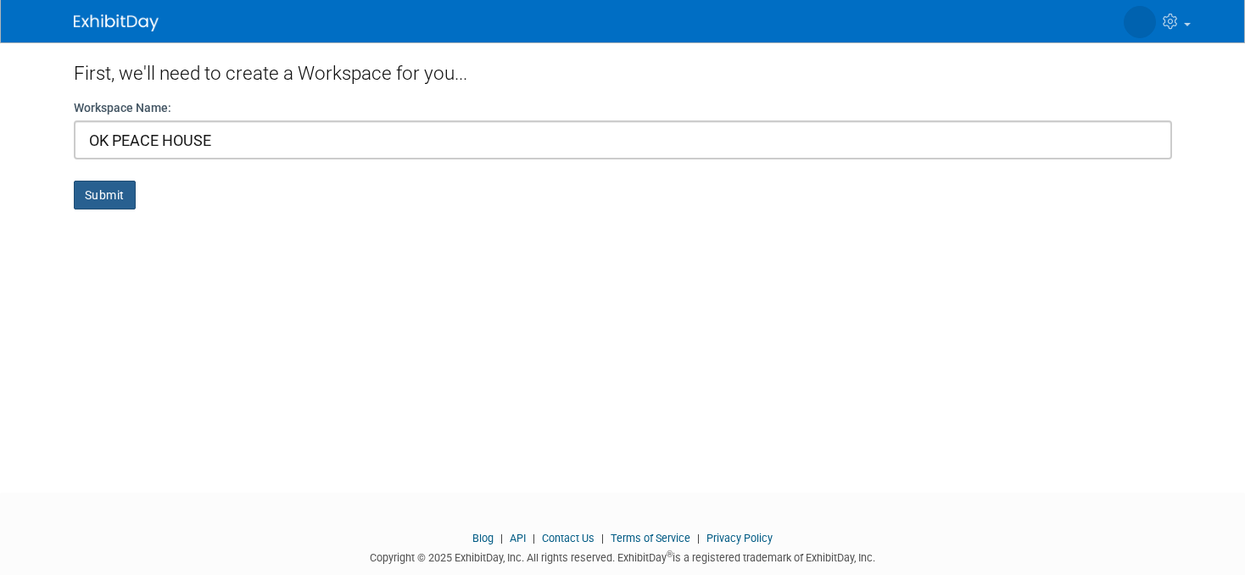 Image resolution: width=1245 pixels, height=575 pixels. Describe the element at coordinates (623, 140) in the screenshot. I see `input: Name of your organization` at that location.